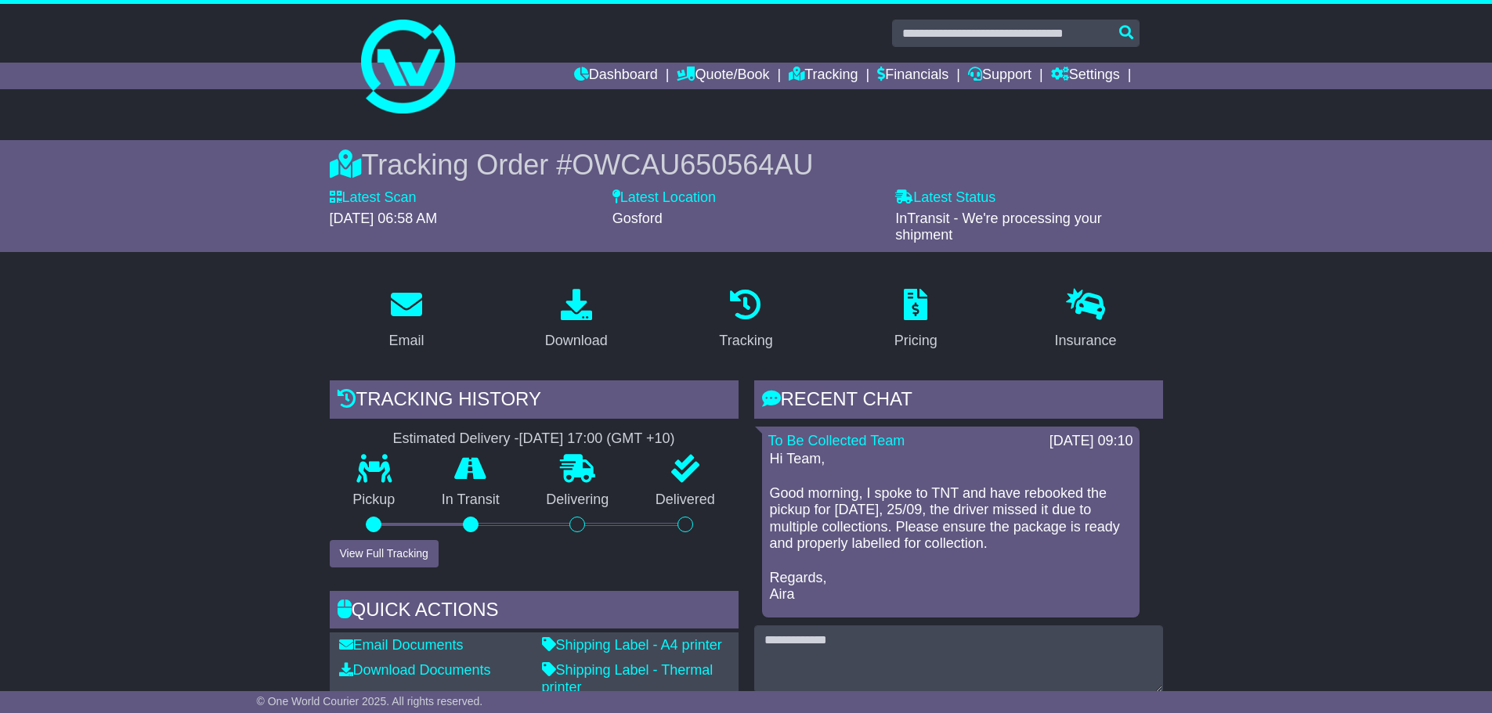  What do you see at coordinates (627, 679) in the screenshot?
I see `a: Shipping Label - Thermal printer` at bounding box center [627, 679].